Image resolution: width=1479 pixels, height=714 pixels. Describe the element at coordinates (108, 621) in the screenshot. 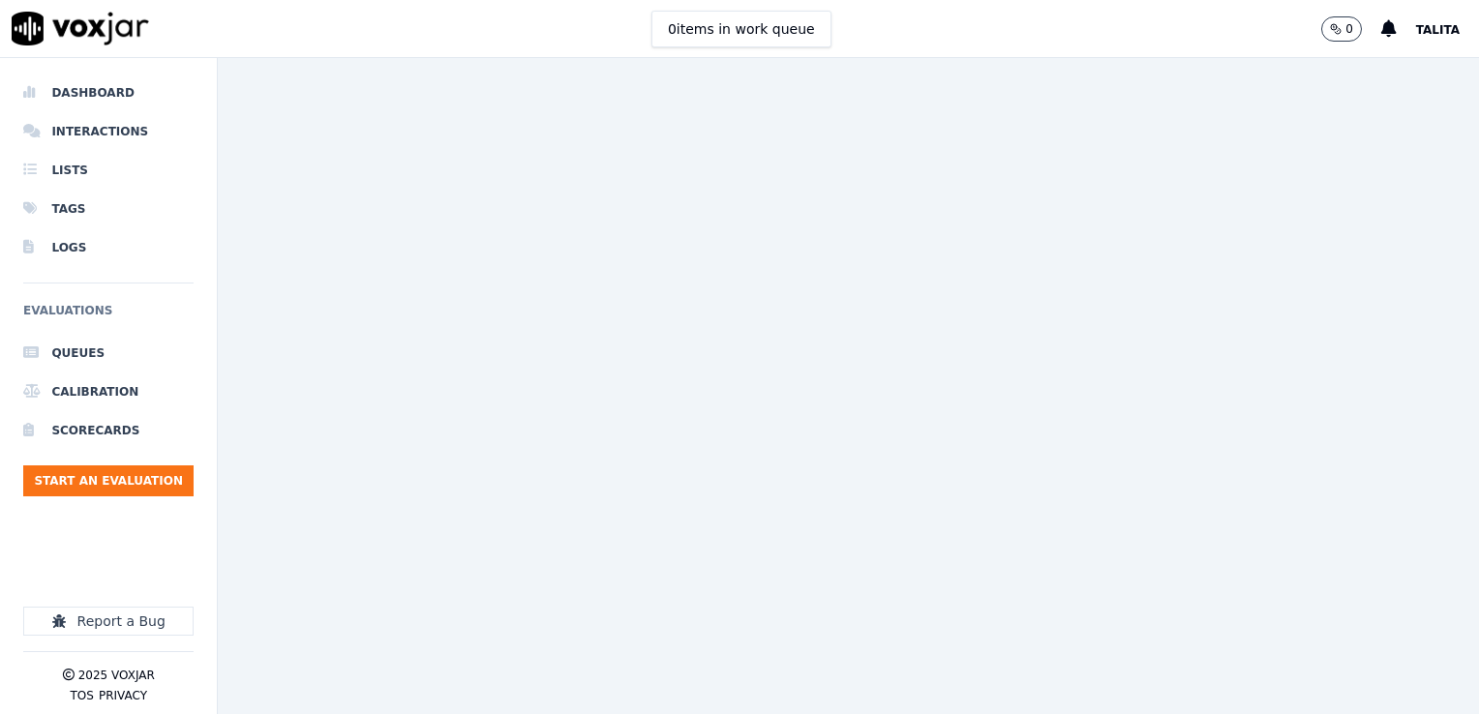

I see `button: Report a Bug` at that location.